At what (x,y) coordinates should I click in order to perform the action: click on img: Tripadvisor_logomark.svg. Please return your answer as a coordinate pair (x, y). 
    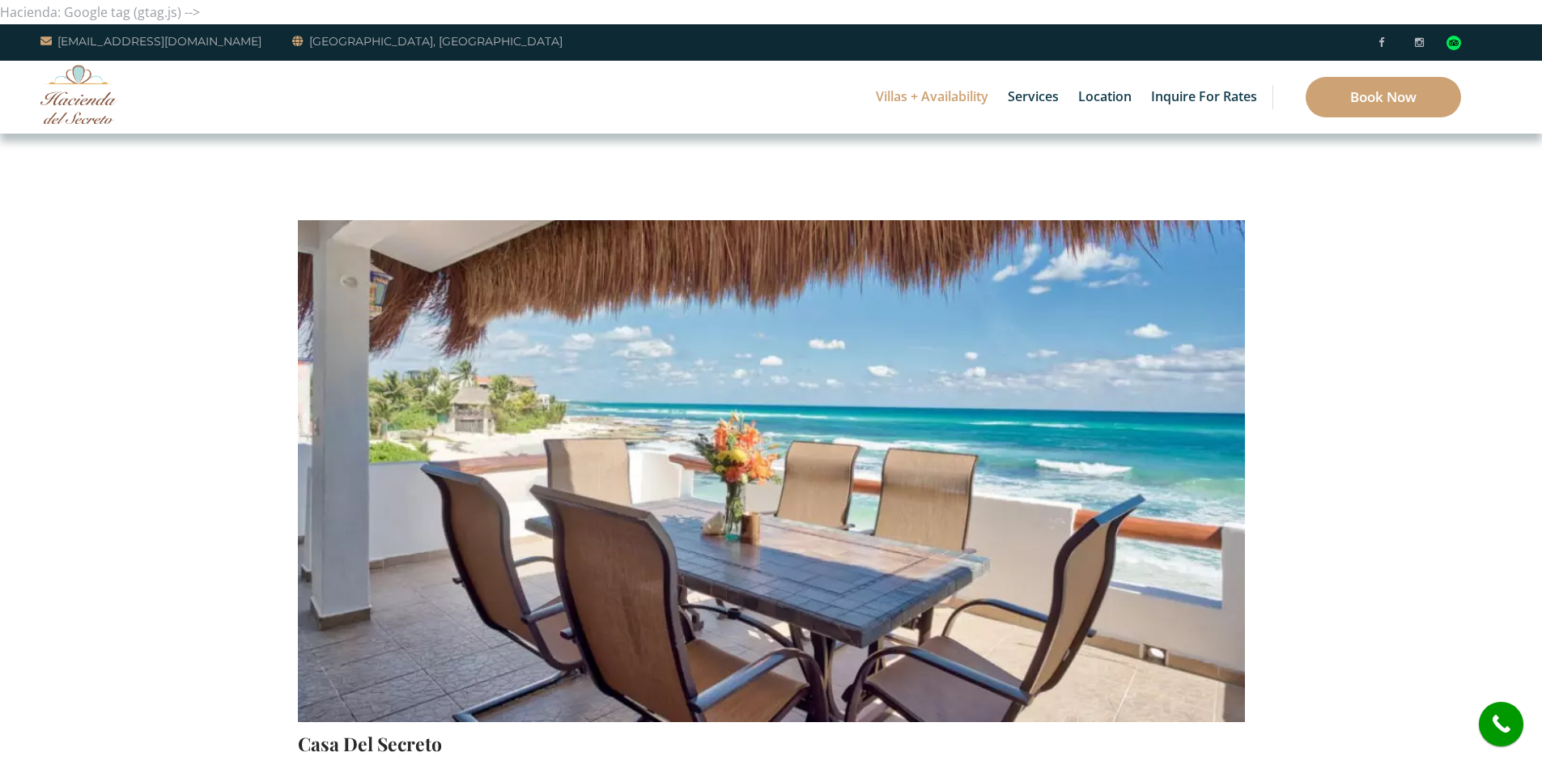
    Looking at the image, I should click on (1453, 43).